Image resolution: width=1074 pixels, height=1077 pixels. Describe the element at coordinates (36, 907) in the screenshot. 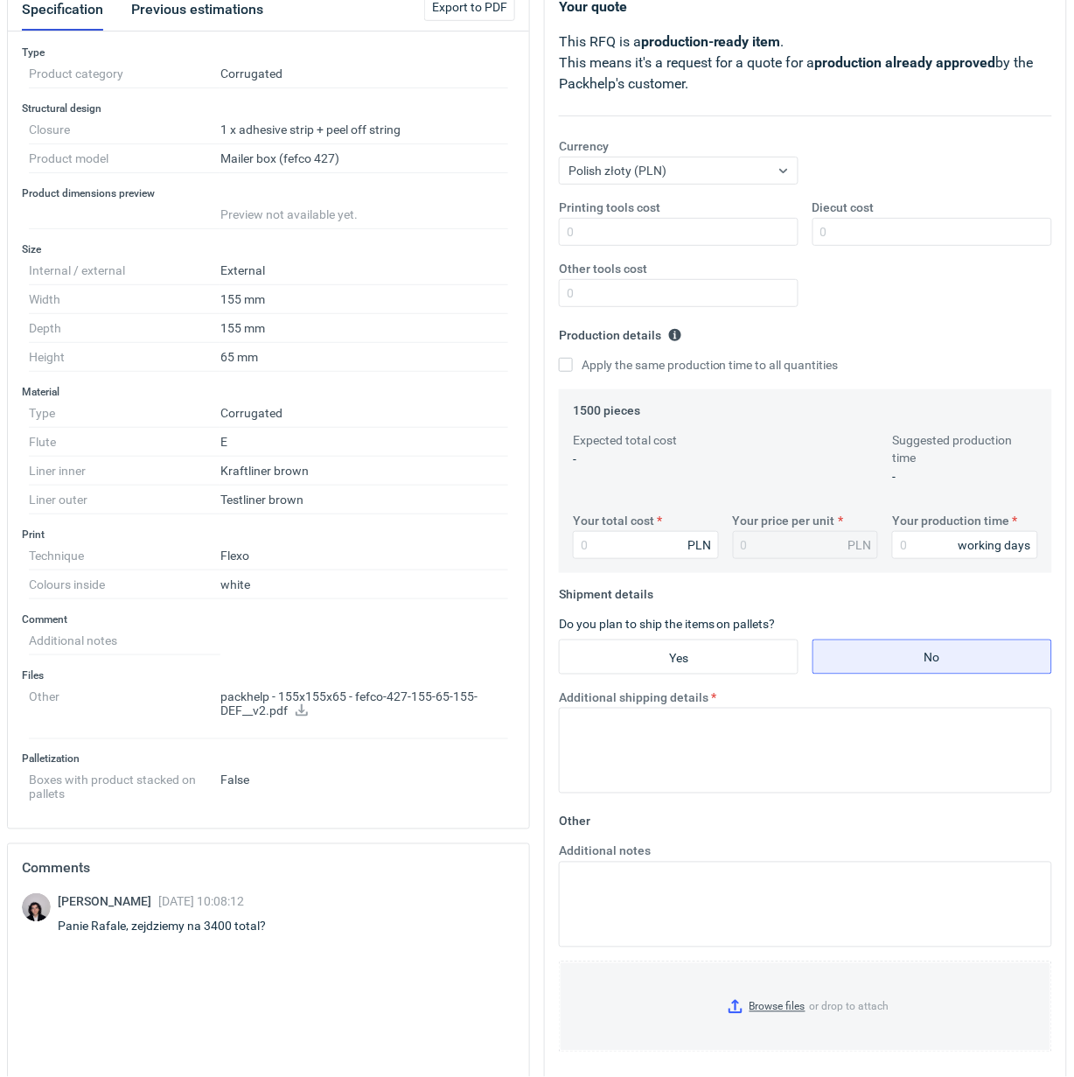

I see `img: Sebastian Markut` at that location.